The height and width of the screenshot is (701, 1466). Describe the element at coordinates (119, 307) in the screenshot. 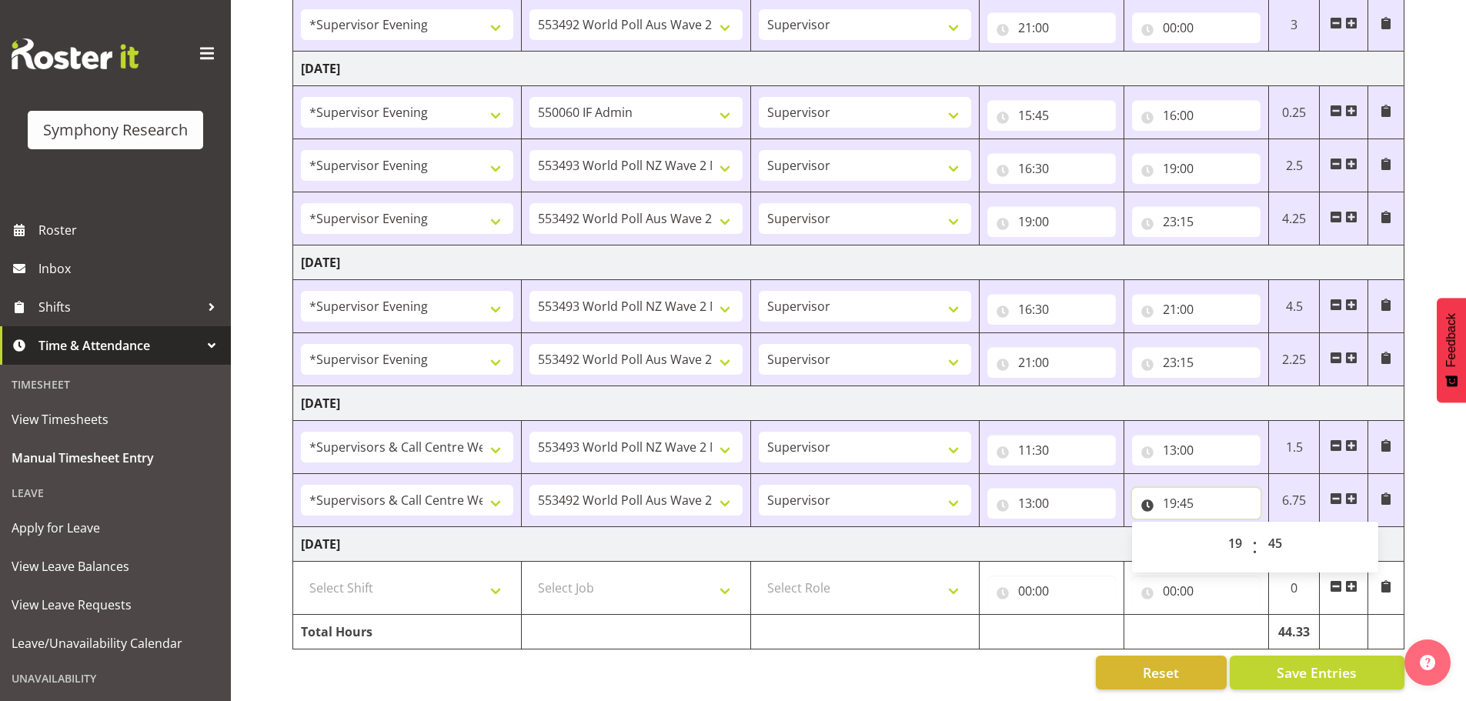

I see `span: Shifts` at that location.